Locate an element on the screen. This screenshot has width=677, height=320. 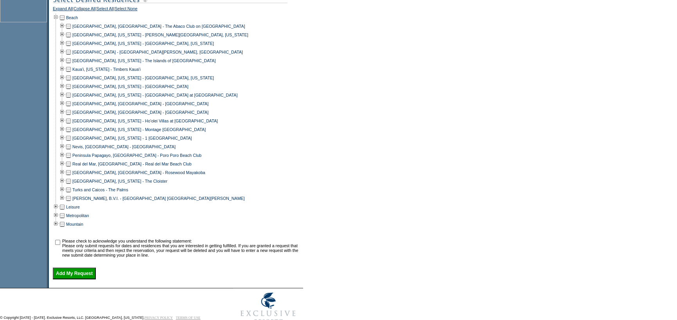
a: Metropolitan is located at coordinates (77, 215).